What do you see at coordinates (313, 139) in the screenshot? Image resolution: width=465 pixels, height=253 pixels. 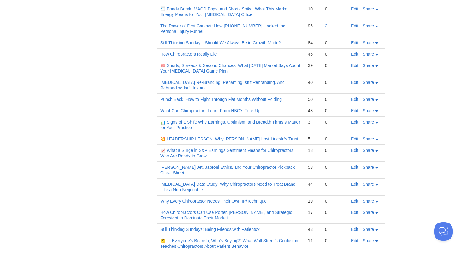 I see `div: 5` at bounding box center [313, 139].